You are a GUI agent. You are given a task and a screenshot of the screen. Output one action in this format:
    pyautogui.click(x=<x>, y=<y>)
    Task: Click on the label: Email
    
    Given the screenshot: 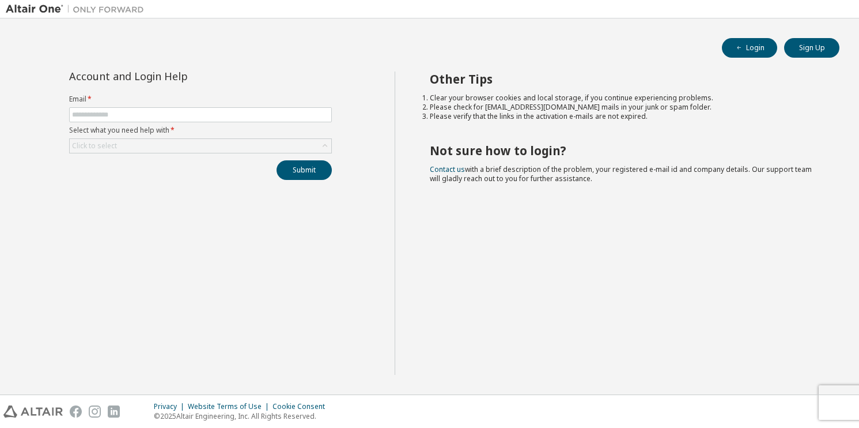 What is the action you would take?
    pyautogui.click(x=201, y=99)
    